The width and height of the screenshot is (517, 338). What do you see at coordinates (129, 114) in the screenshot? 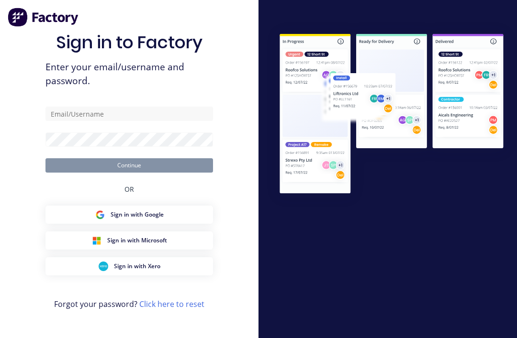
I see `input: Email/Username` at bounding box center [129, 114].